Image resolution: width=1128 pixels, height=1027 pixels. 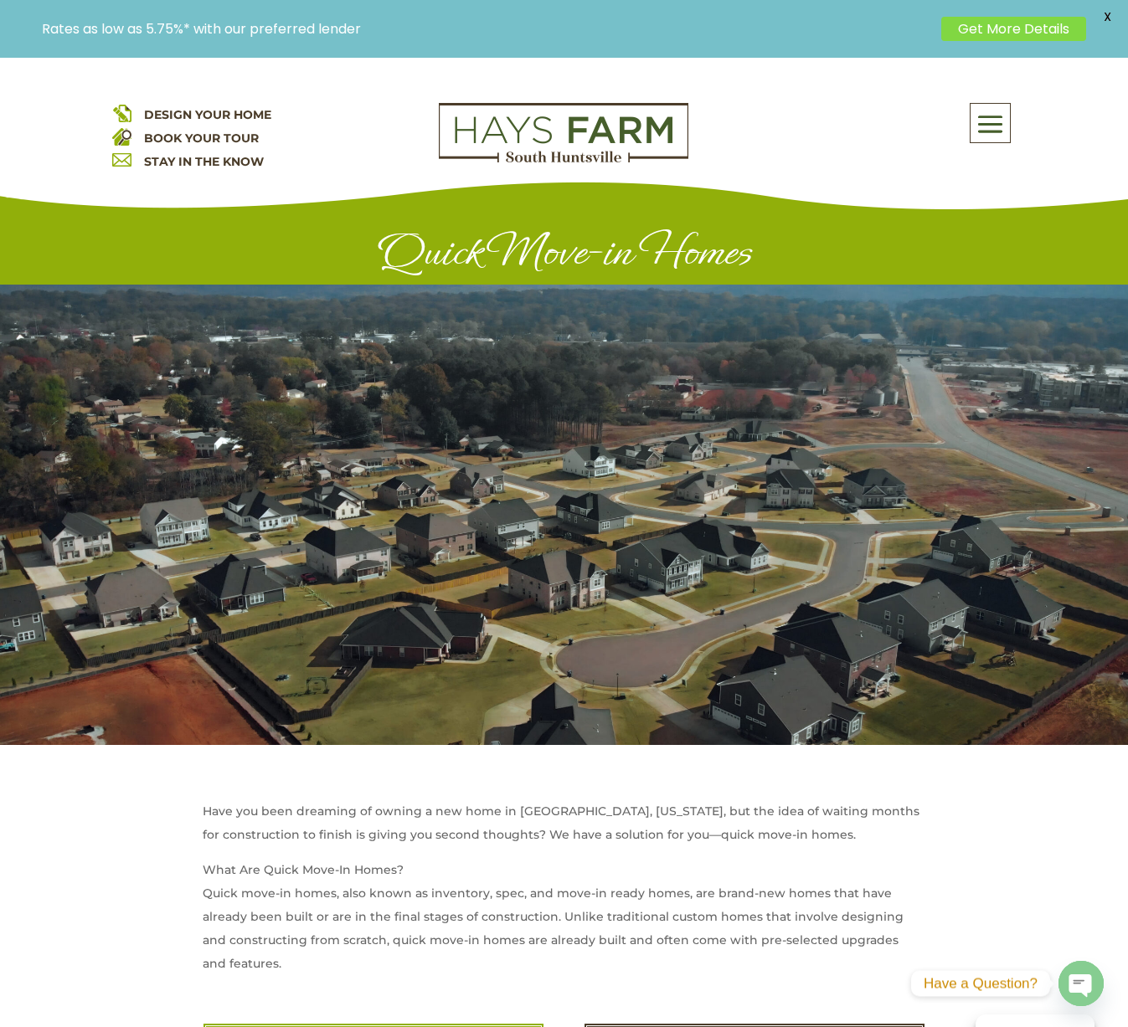 What do you see at coordinates (1107, 17) in the screenshot?
I see `span: X` at bounding box center [1107, 17].